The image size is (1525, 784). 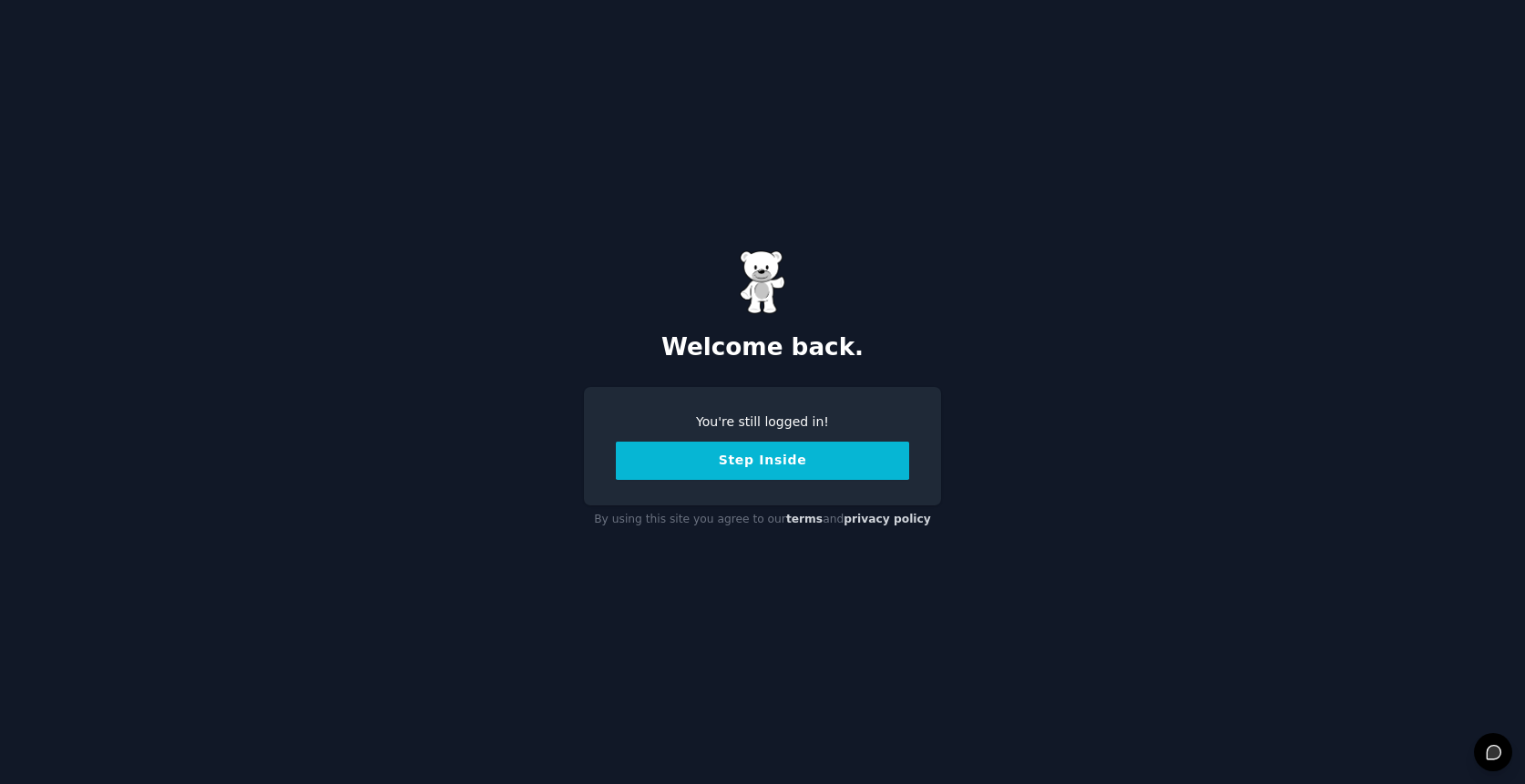 What do you see at coordinates (762, 283) in the screenshot?
I see `img: Gummy Bear` at bounding box center [762, 283].